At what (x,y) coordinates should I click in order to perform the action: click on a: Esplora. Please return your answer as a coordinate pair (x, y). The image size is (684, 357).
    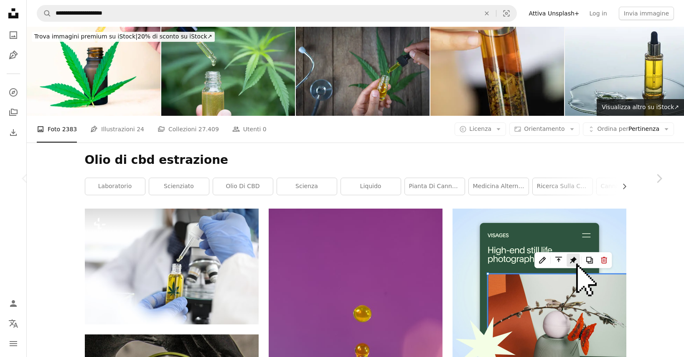
    Looking at the image, I should click on (13, 92).